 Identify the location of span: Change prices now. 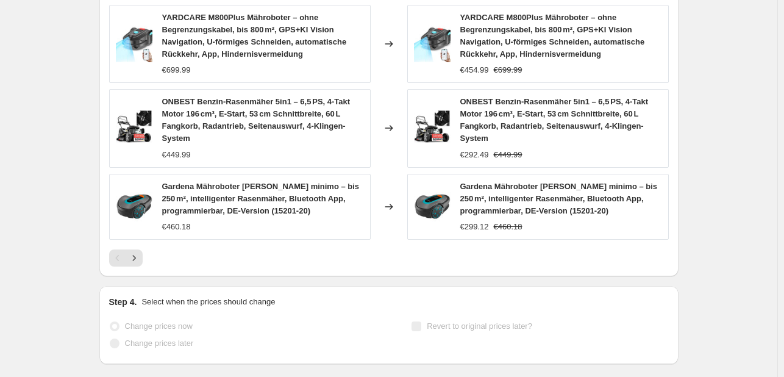
(158, 325).